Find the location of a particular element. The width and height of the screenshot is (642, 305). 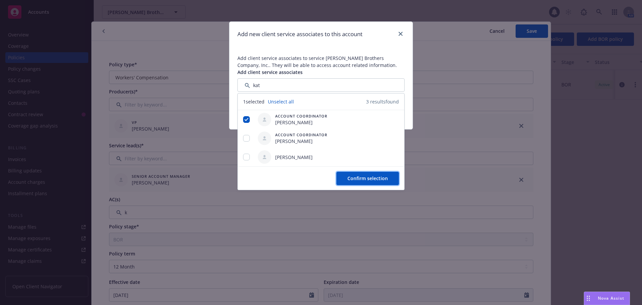

span: Add client service associates is located at coordinates (270, 72).